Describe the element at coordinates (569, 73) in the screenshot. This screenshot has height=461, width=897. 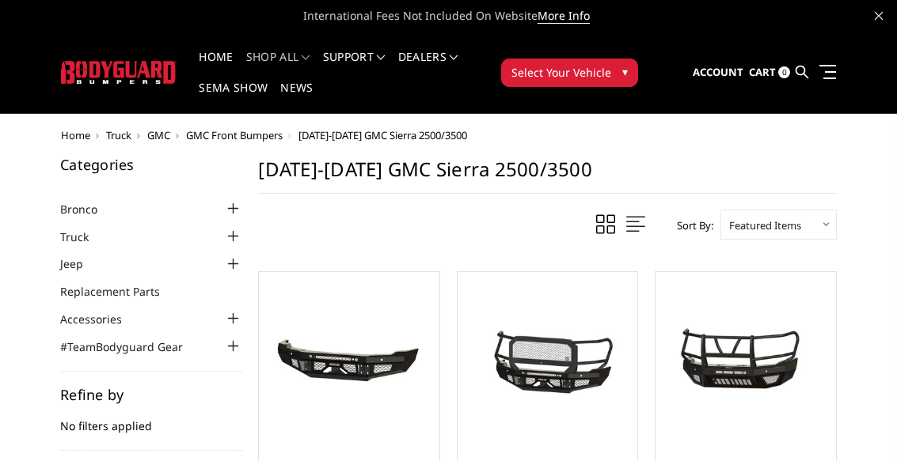
I see `button: Select Your Vehicle` at that location.